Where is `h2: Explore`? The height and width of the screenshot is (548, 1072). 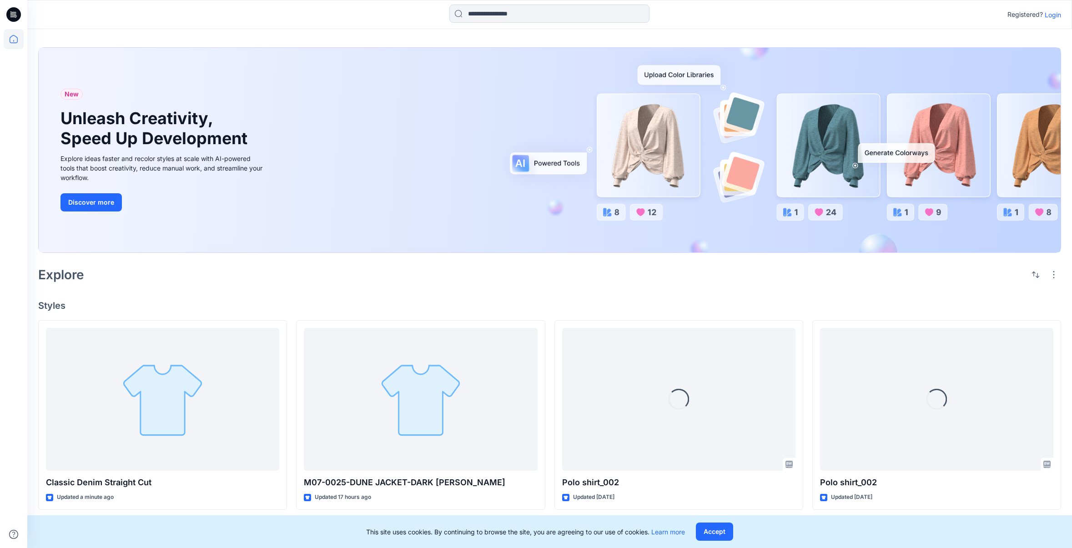 h2: Explore is located at coordinates (61, 275).